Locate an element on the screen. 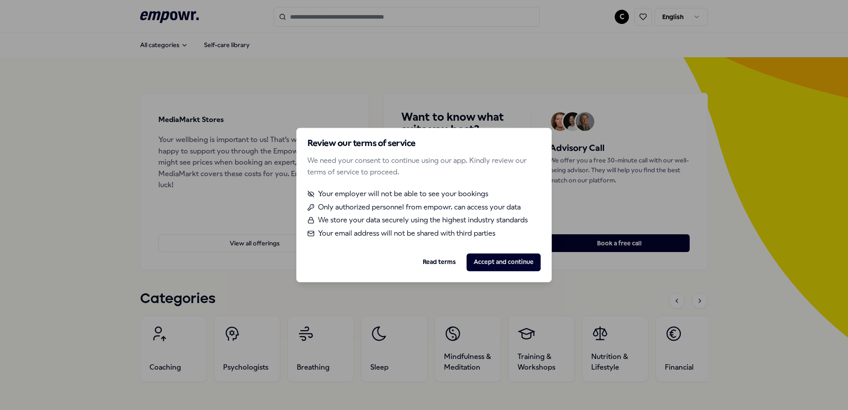  p: We need your consent to continue using our app. Kindly review our terms of service to proceed. is located at coordinates (424, 166).